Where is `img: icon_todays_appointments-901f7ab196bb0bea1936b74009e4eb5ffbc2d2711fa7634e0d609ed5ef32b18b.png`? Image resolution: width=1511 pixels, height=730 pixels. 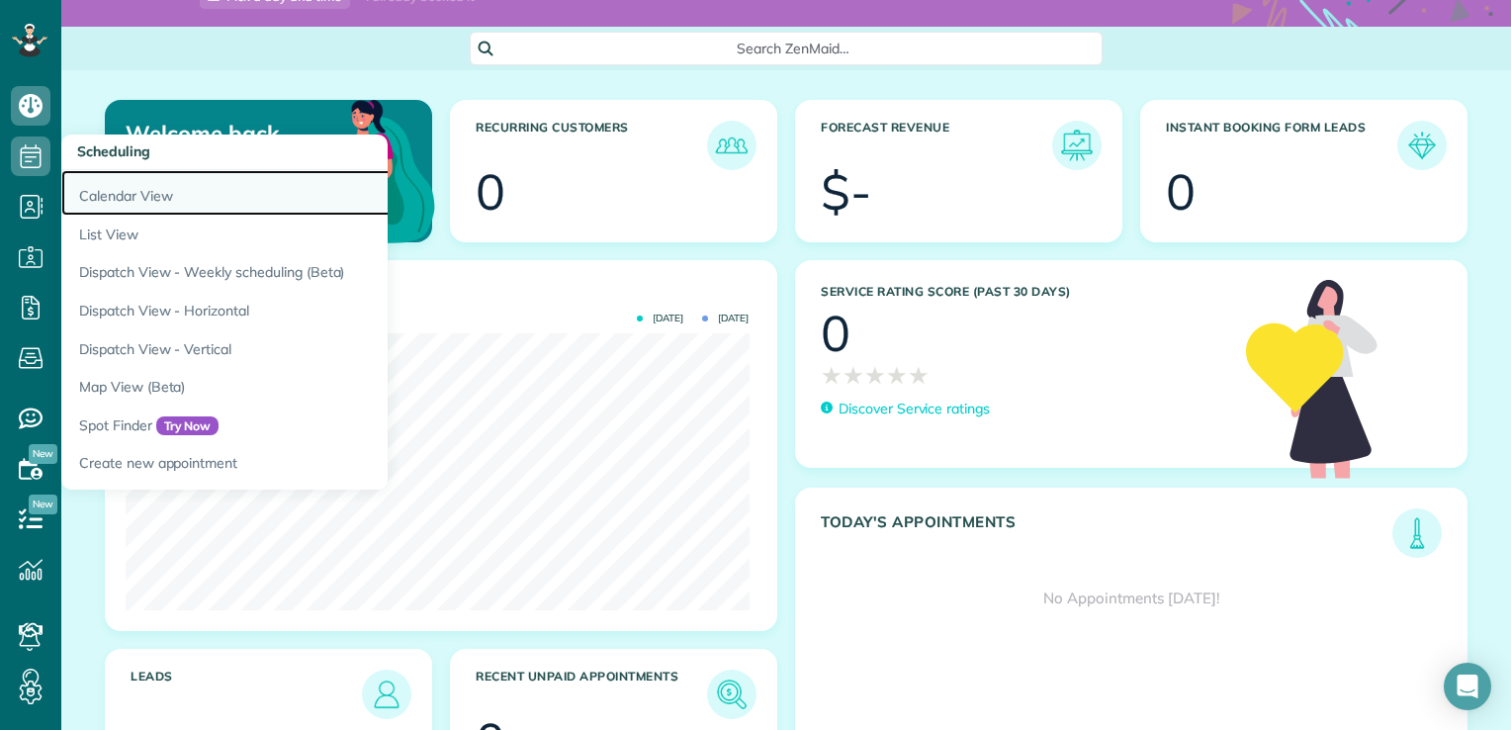
img: icon_todays_appointments-901f7ab196bb0bea1936b74009e4eb5ffbc2d2711fa7634e0d609ed5ef32b18b.png is located at coordinates (1417, 533).